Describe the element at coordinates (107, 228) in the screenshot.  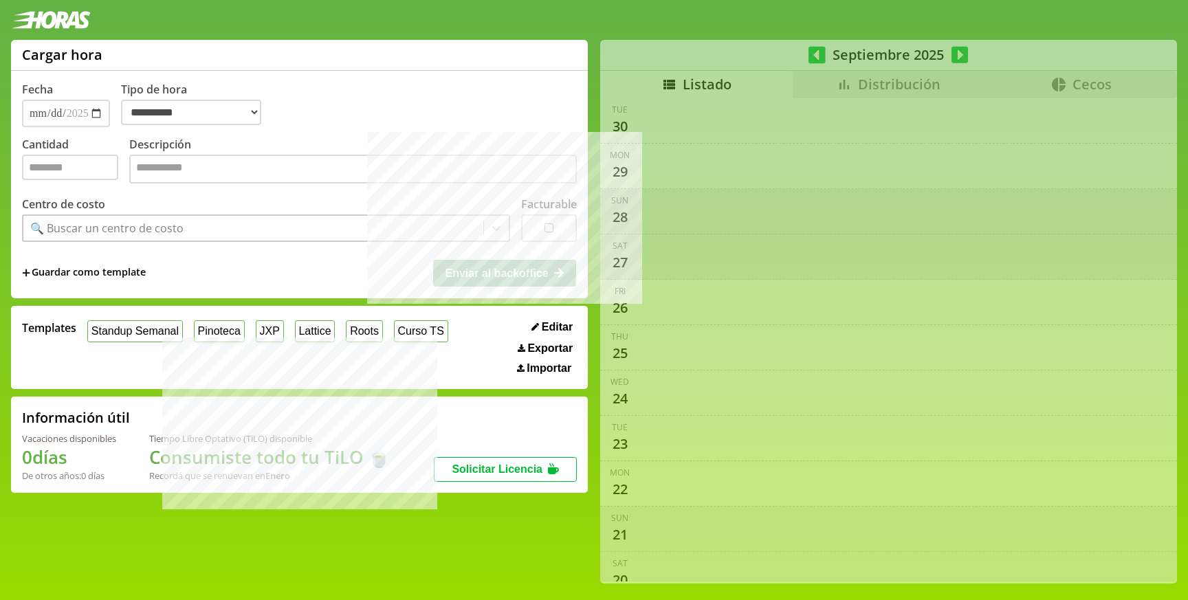
I see `div: 🔍 Buscar un centro de costo` at that location.